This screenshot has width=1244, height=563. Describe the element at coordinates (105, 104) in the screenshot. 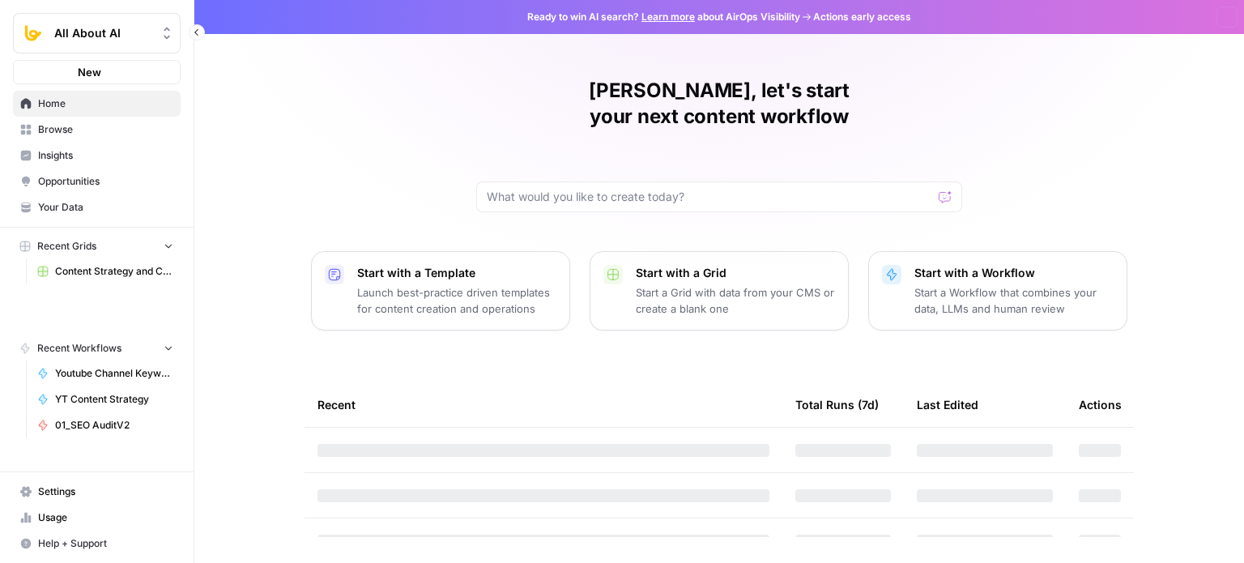

I see `span: Home` at that location.